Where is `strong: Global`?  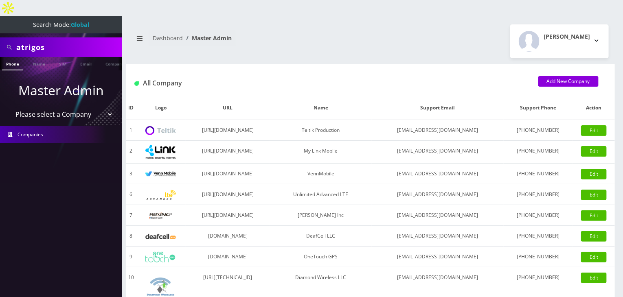 strong: Global is located at coordinates (80, 24).